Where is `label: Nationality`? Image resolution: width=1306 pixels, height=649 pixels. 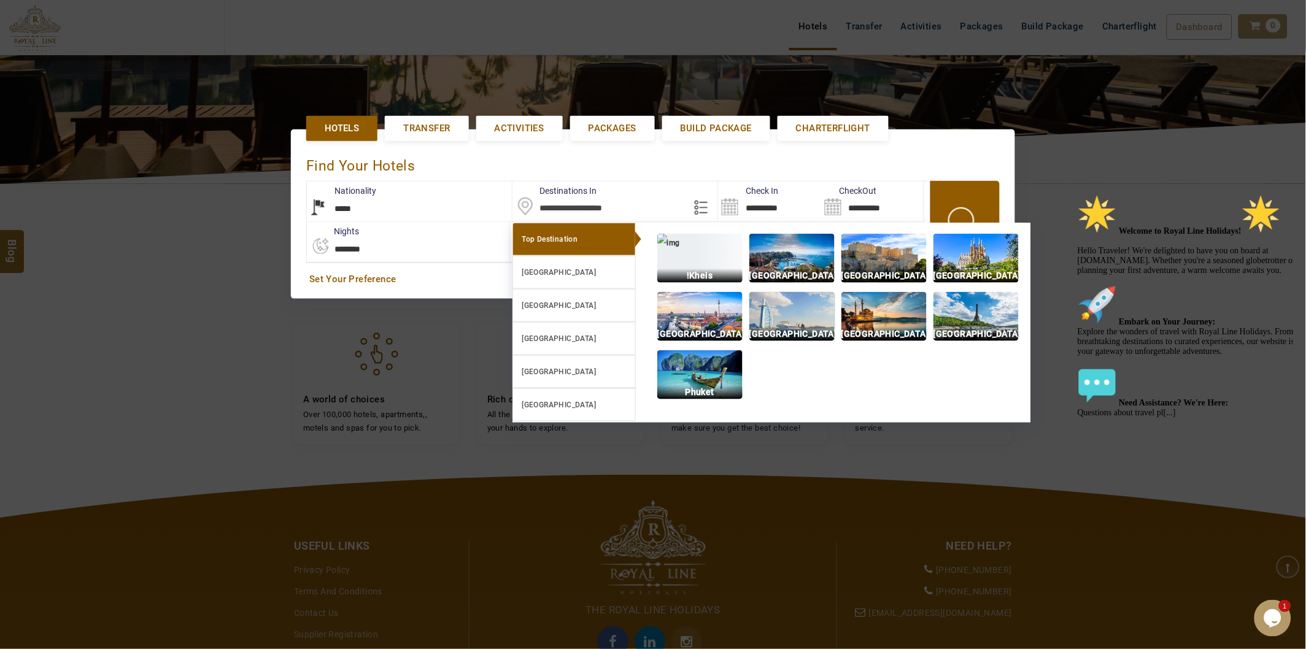
label: Nationality is located at coordinates (341, 191).